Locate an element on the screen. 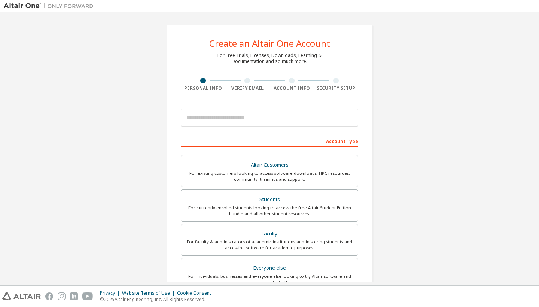 The image size is (539, 307). img: youtube.svg is located at coordinates (88, 296).